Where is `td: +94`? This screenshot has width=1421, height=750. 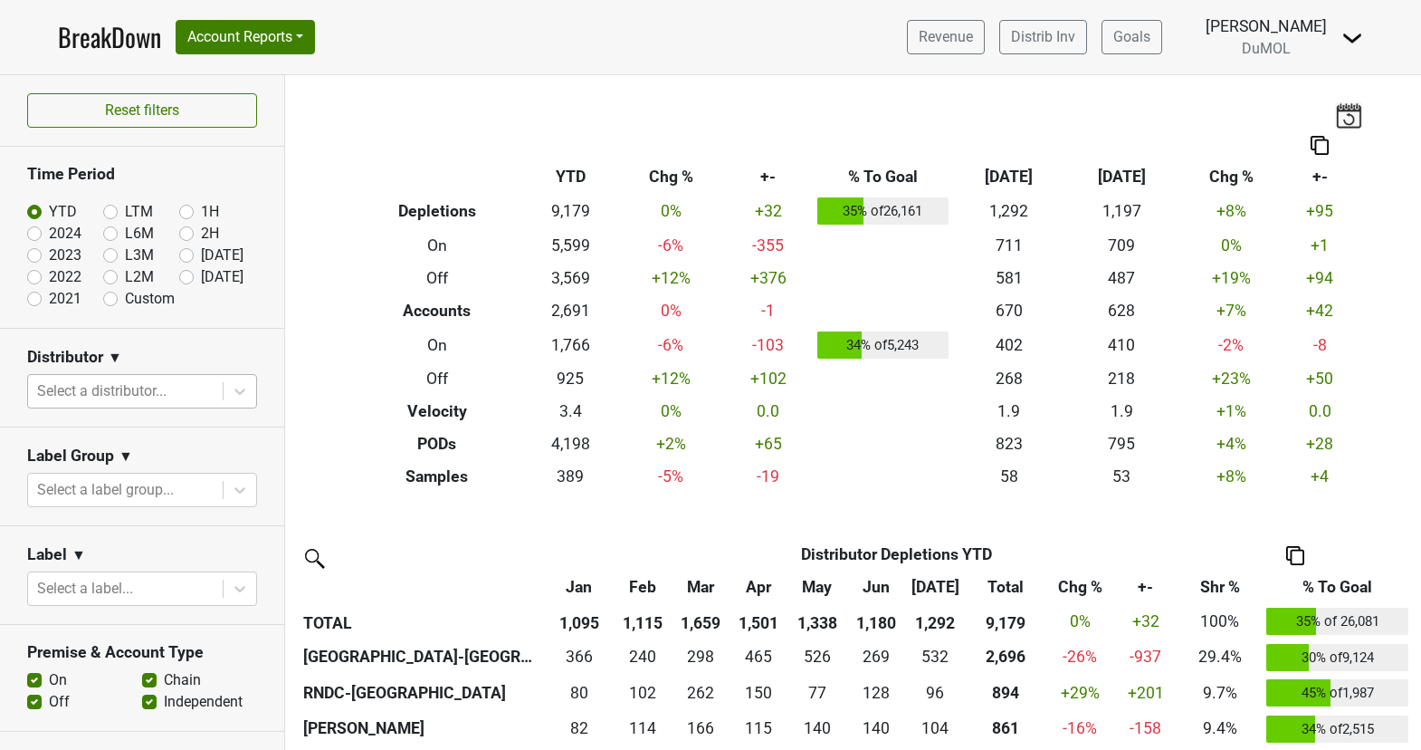
td: +94 is located at coordinates (1320, 278).